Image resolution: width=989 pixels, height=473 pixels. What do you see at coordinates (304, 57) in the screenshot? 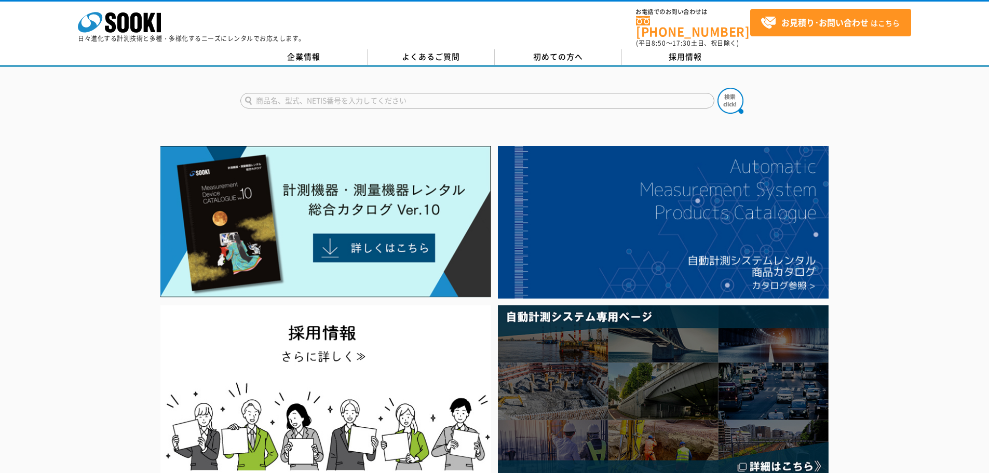
I see `a: 企業情報` at bounding box center [304, 57].